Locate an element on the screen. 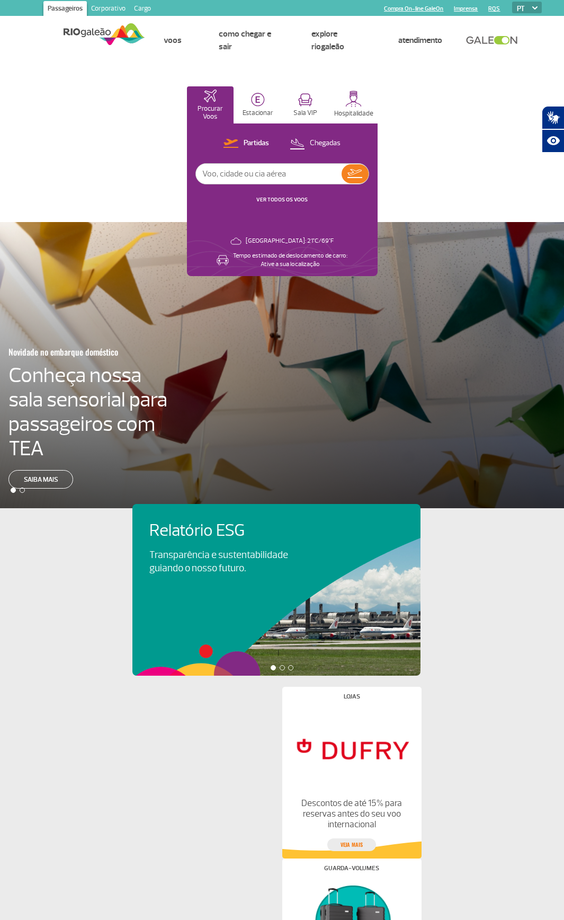 This screenshot has width=564, height=920. button: Abrir tradutor de língua de sinais. is located at coordinates (553, 118).